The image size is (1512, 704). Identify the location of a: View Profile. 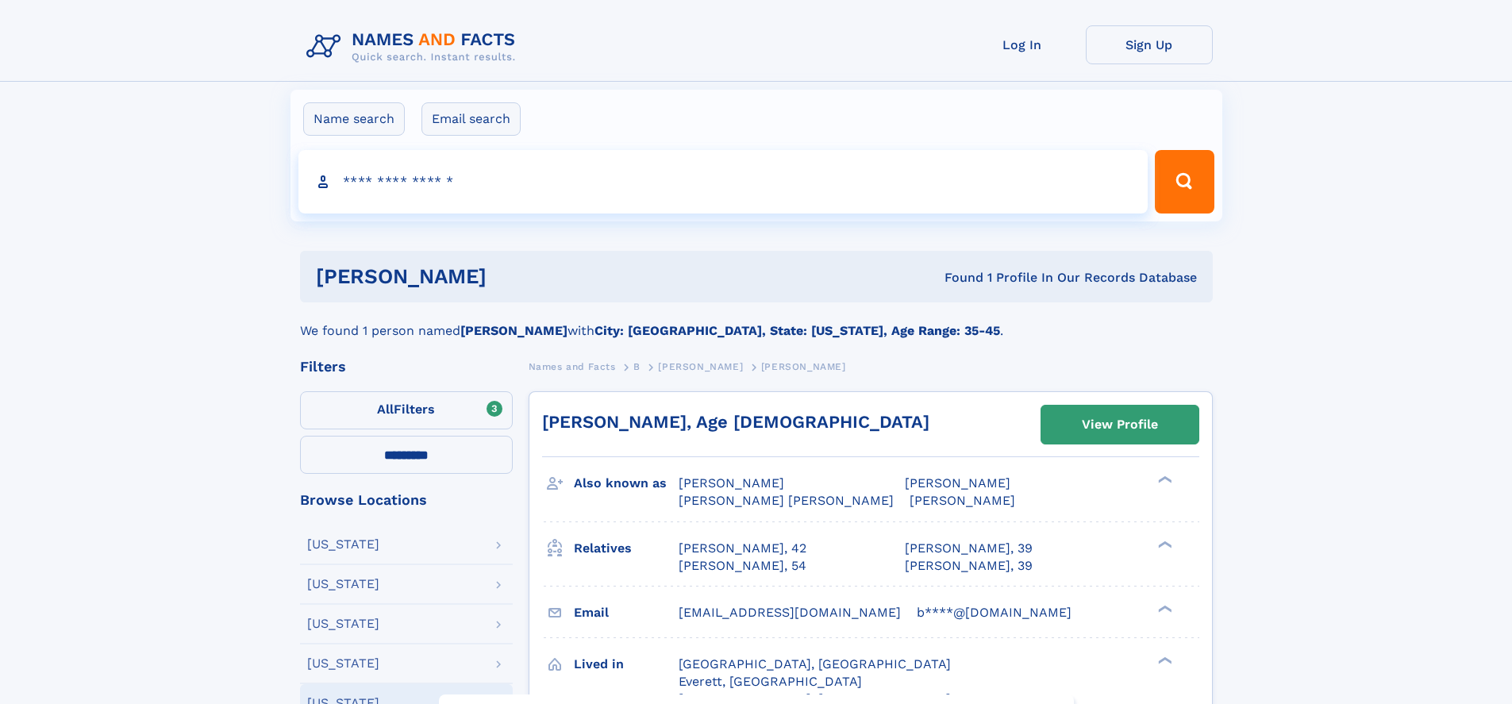
(1120, 425).